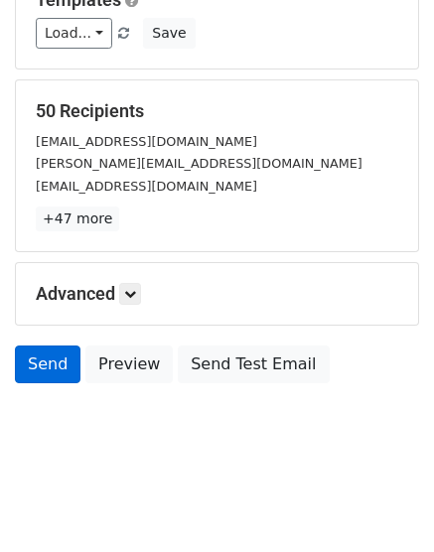  What do you see at coordinates (217, 111) in the screenshot?
I see `h5: 50 Recipients` at bounding box center [217, 111].